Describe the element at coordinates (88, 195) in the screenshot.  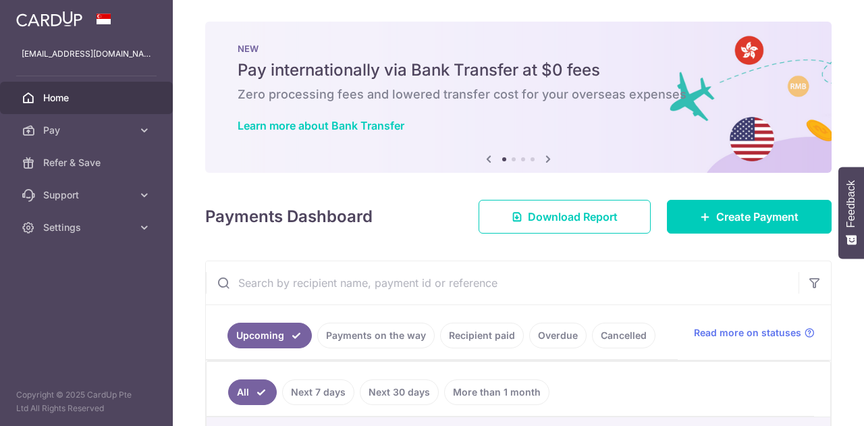
I see `span: Support` at that location.